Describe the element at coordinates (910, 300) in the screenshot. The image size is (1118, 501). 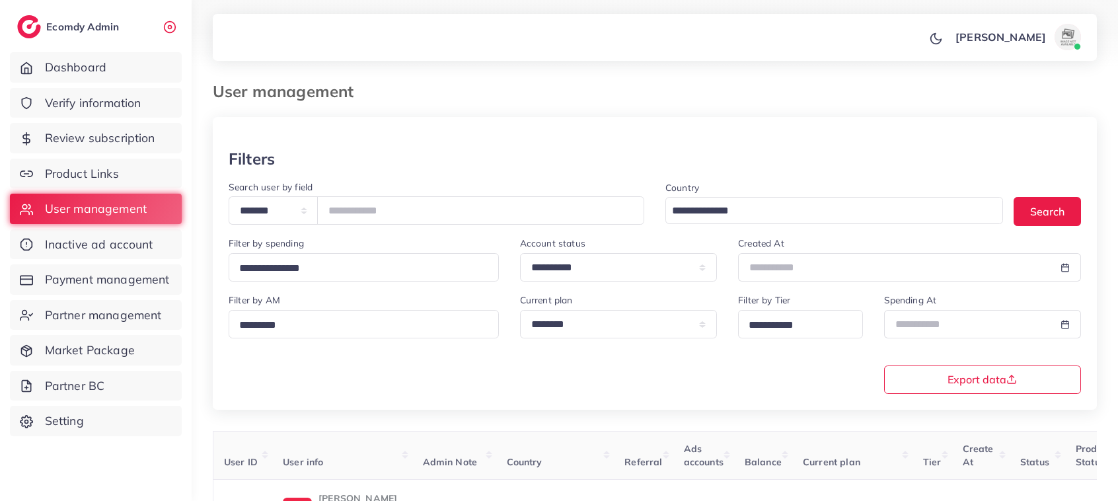
I see `label: Spending At` at that location.